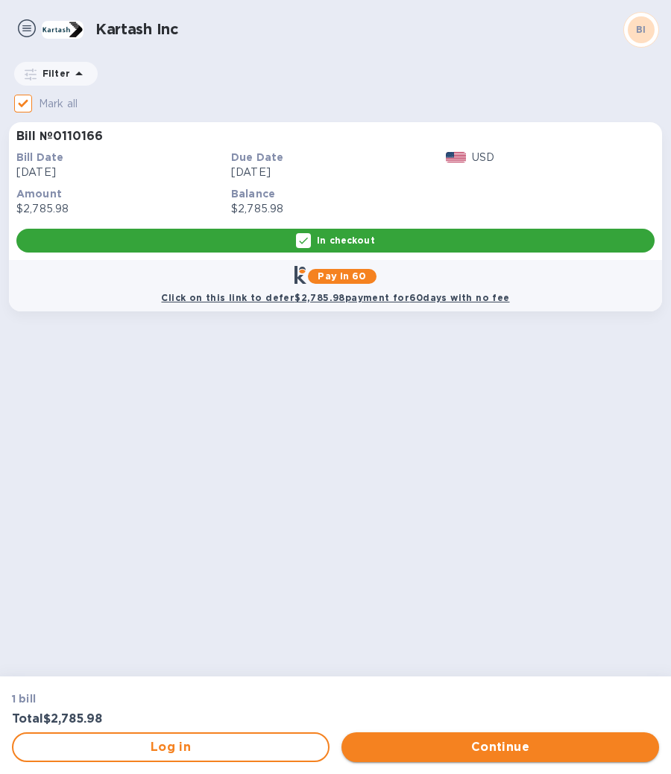  Describe the element at coordinates (341, 276) in the screenshot. I see `b: Pay in 60` at that location.